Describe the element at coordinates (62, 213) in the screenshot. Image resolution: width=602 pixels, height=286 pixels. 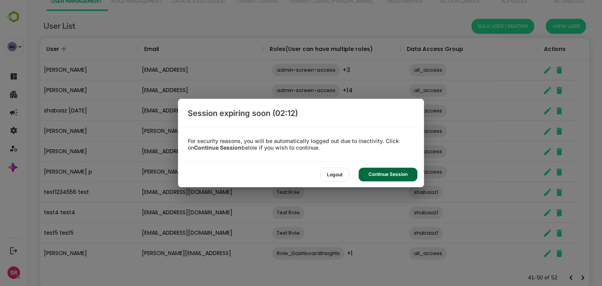
I see `div: test4 test4` at that location.